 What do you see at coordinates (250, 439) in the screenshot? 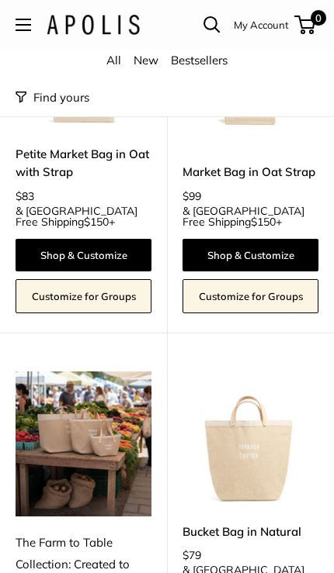
I see `img: Bucket Bag in Natural` at bounding box center [250, 439].